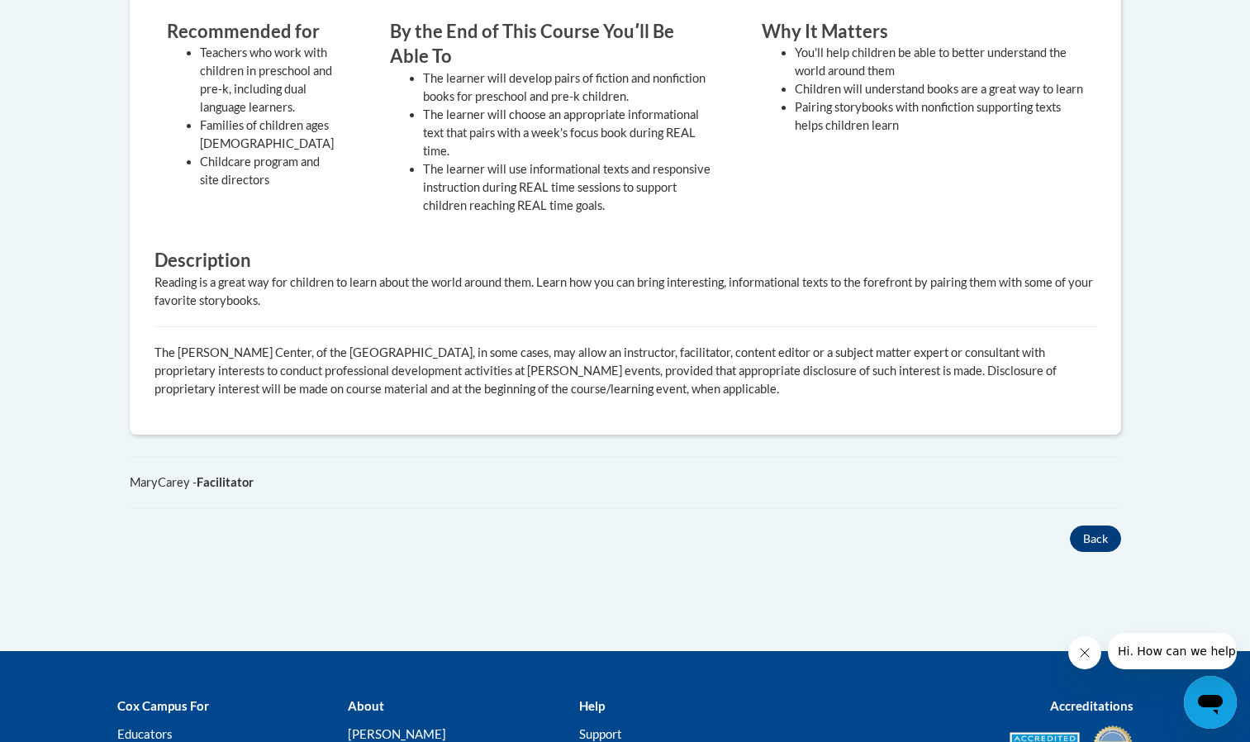 Image resolution: width=1250 pixels, height=742 pixels. Describe the element at coordinates (625, 260) in the screenshot. I see `h3: Description` at that location.